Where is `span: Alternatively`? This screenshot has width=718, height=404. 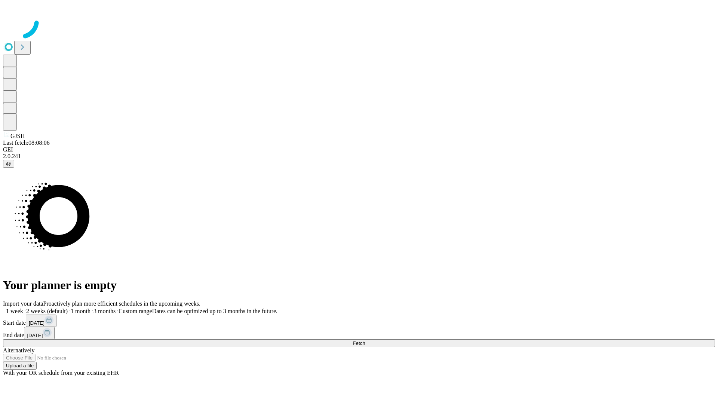 span: Alternatively is located at coordinates (19, 350).